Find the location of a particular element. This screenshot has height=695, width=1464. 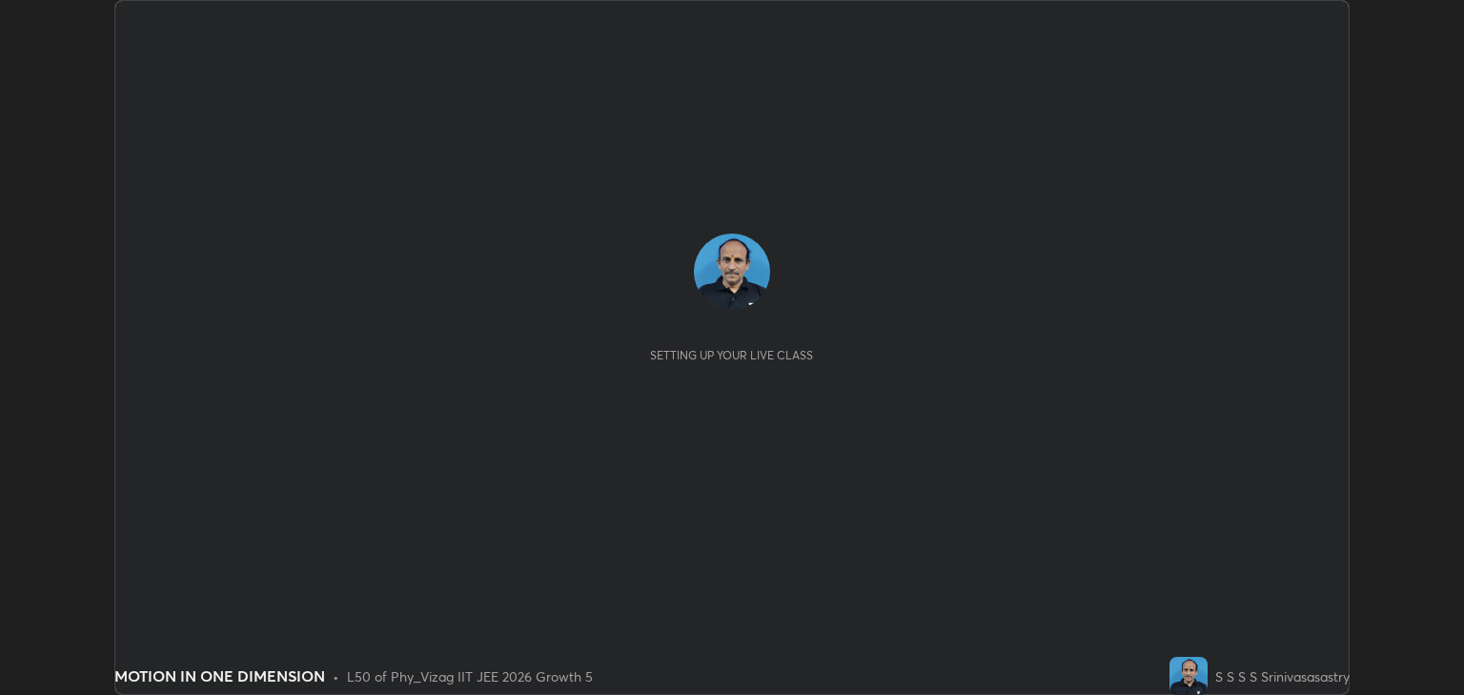

div: MOTION IN ONE DIMENSION is located at coordinates (219, 676).